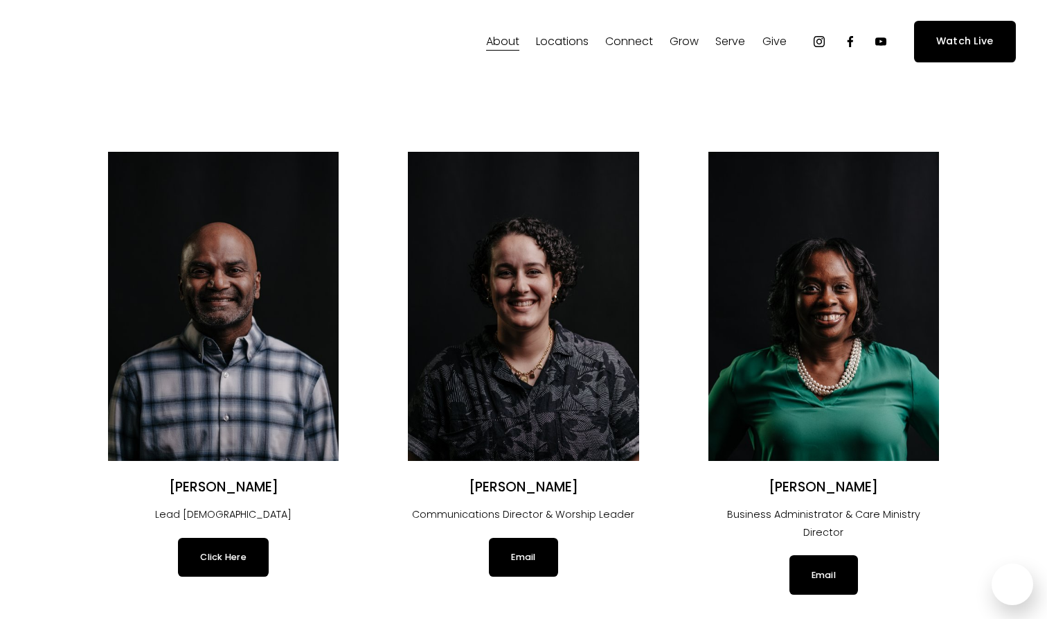 Image resolution: width=1047 pixels, height=619 pixels. What do you see at coordinates (881, 42) in the screenshot?
I see `a: YouTube` at bounding box center [881, 42].